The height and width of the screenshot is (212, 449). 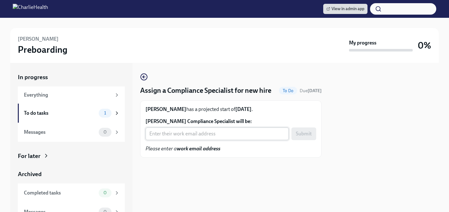 I want to click on span: 1, so click(x=105, y=113).